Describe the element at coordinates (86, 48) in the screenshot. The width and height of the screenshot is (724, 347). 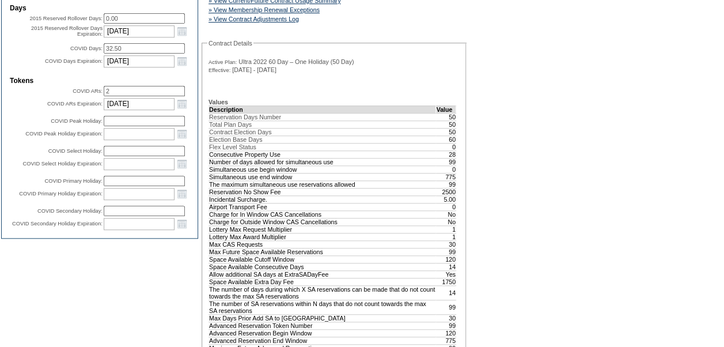
I see `label: COVID Days:` at that location.